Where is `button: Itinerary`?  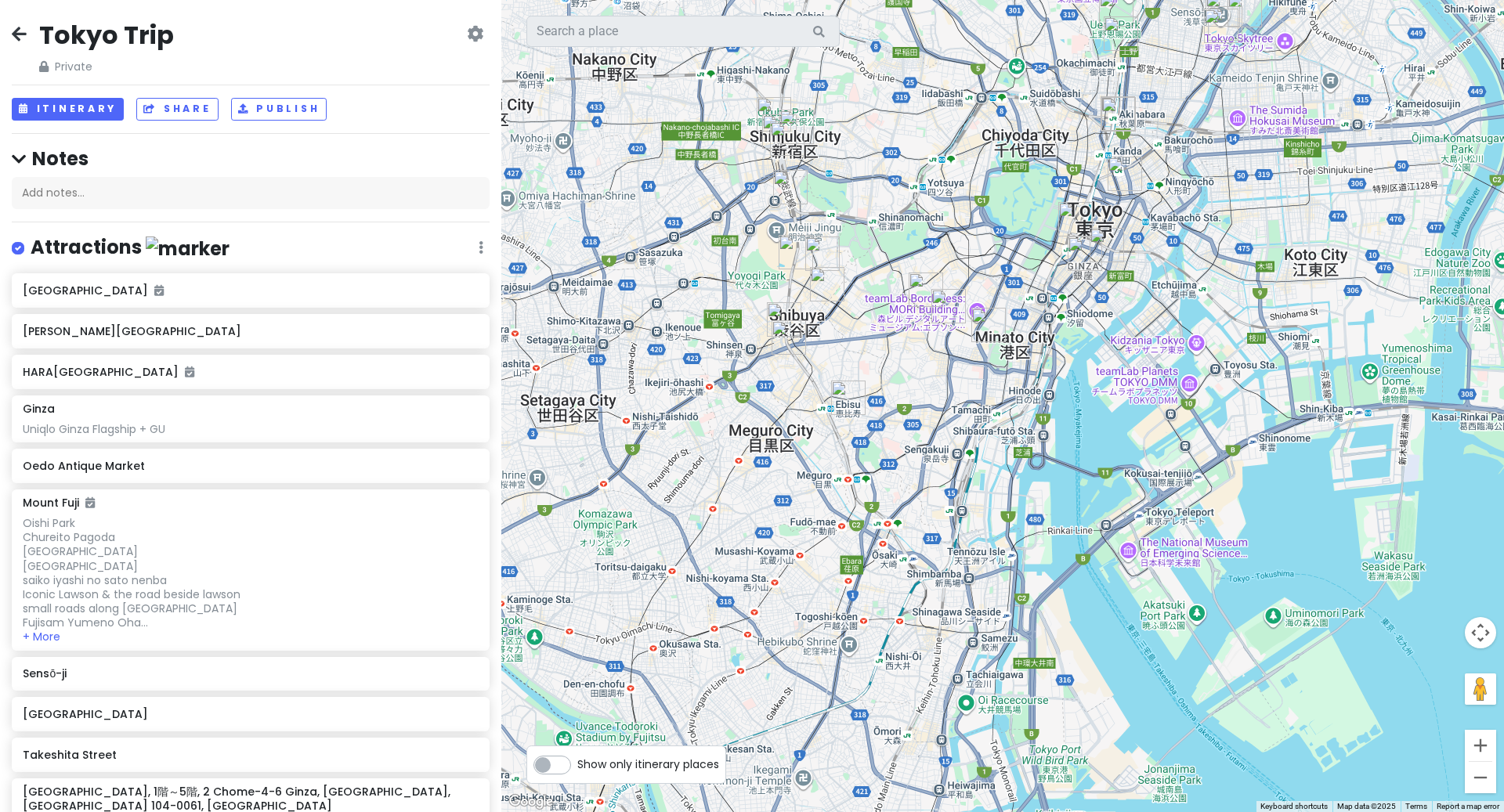 button: Itinerary is located at coordinates (68, 109).